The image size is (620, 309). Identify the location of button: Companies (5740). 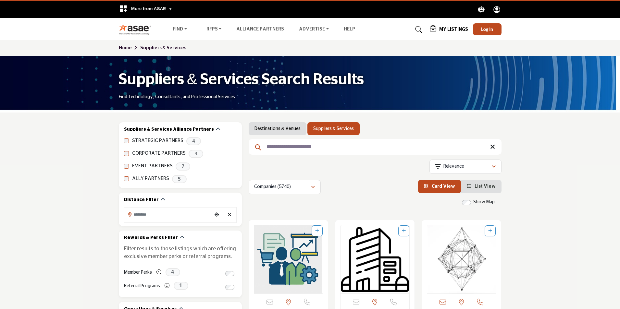
(285, 187).